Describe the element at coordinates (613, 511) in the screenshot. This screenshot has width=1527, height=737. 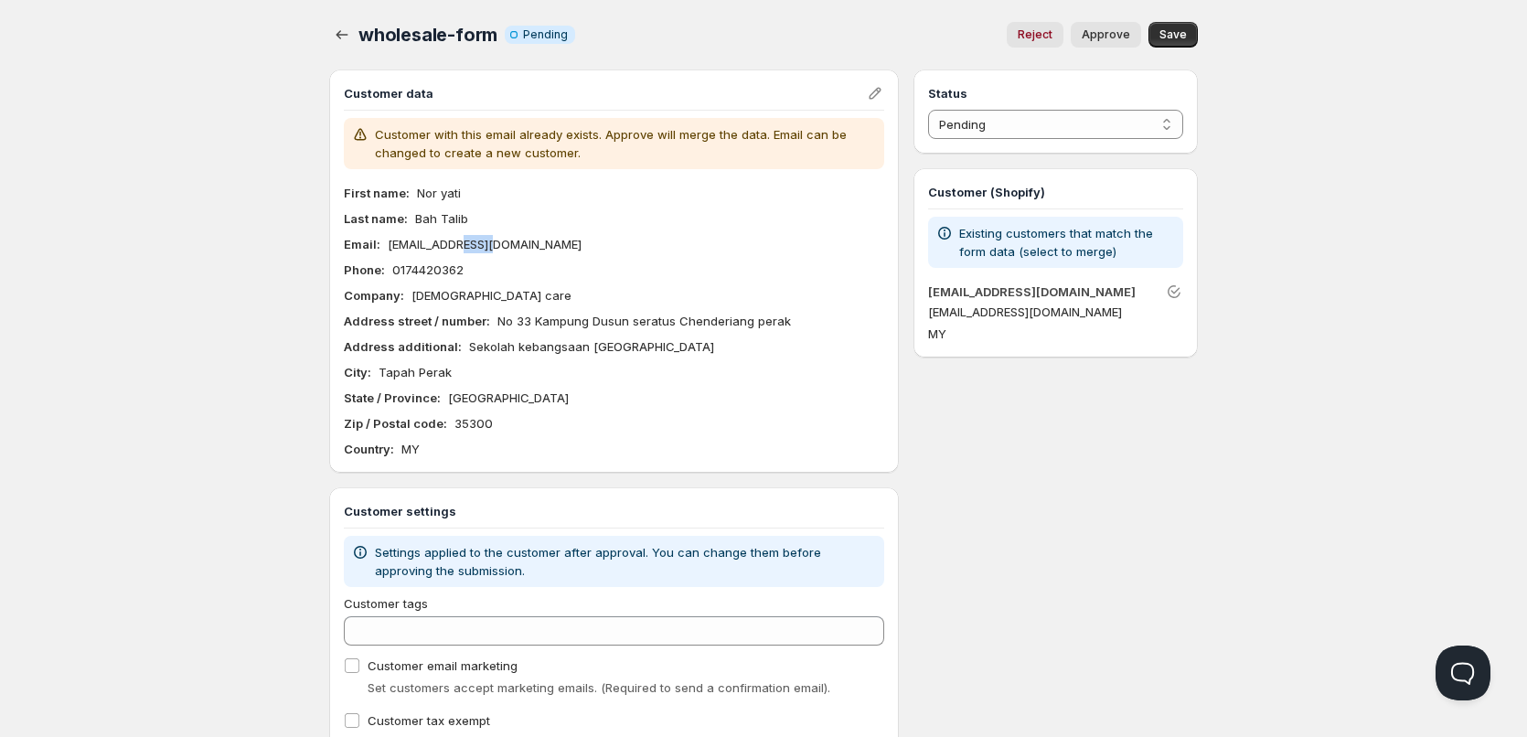
I see `h3: Customer settings` at that location.